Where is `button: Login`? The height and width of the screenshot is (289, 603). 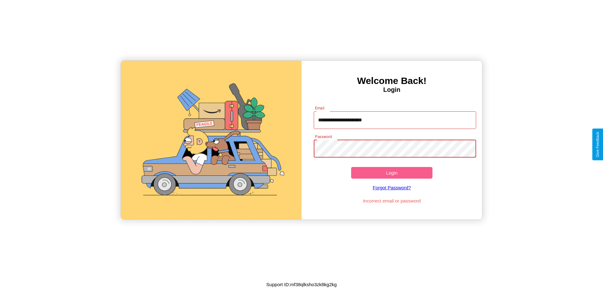
button: Login is located at coordinates (392, 172).